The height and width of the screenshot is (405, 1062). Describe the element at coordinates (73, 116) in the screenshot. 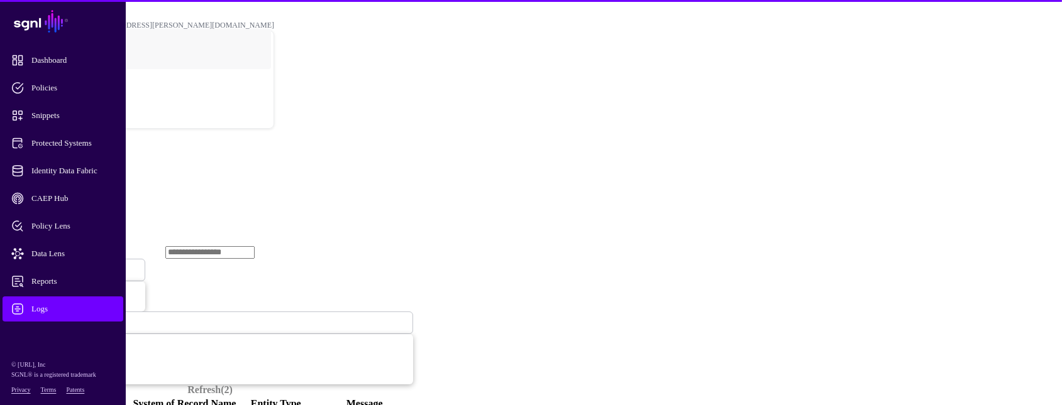

I see `span: Snippets` at that location.